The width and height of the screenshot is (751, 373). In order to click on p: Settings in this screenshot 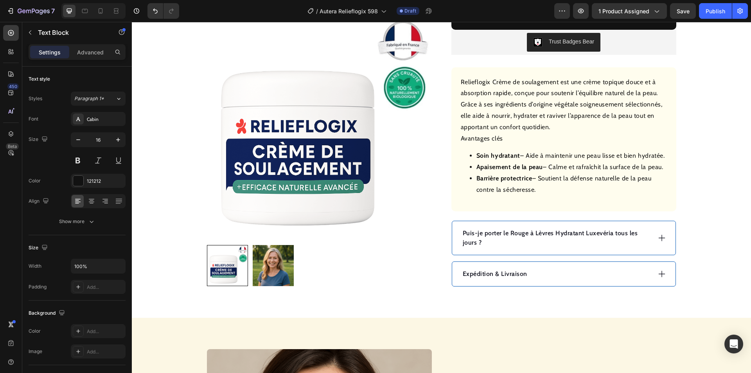, I will do `click(50, 52)`.